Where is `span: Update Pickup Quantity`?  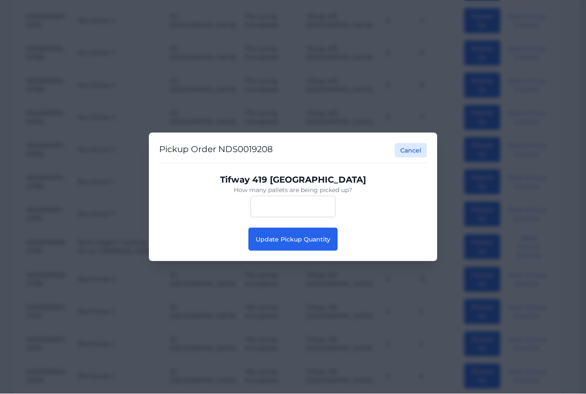 span: Update Pickup Quantity is located at coordinates (293, 239).